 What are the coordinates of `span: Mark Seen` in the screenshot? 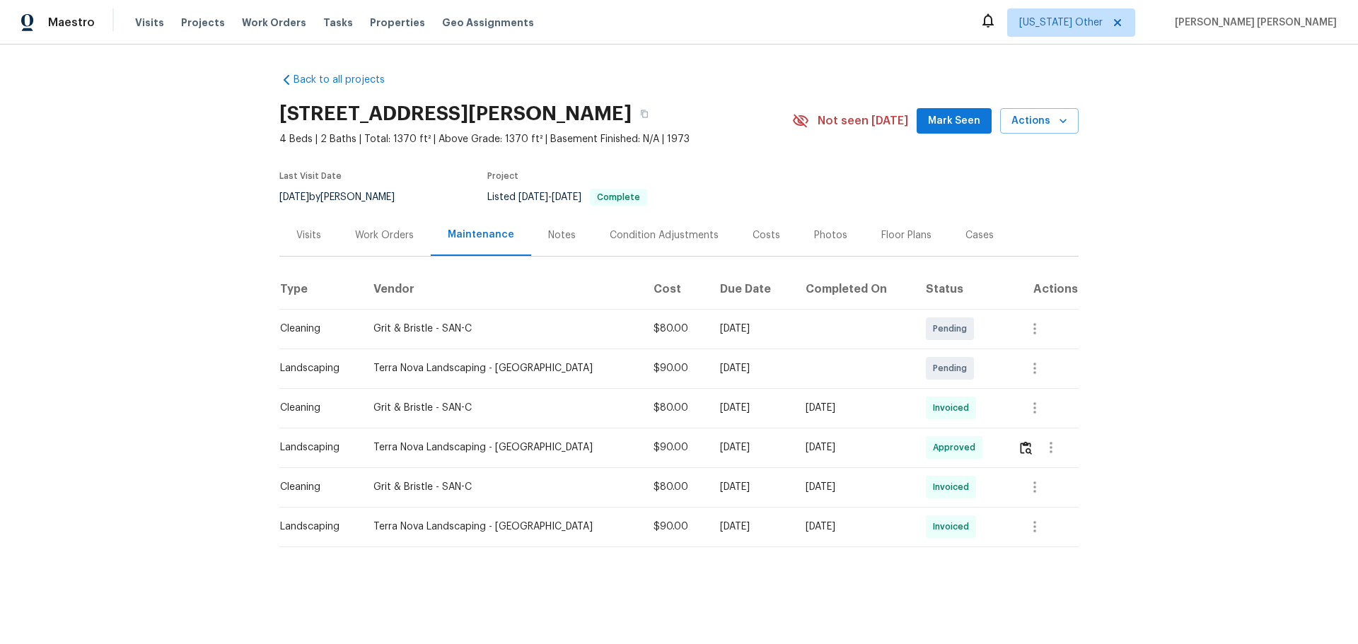 It's located at (954, 121).